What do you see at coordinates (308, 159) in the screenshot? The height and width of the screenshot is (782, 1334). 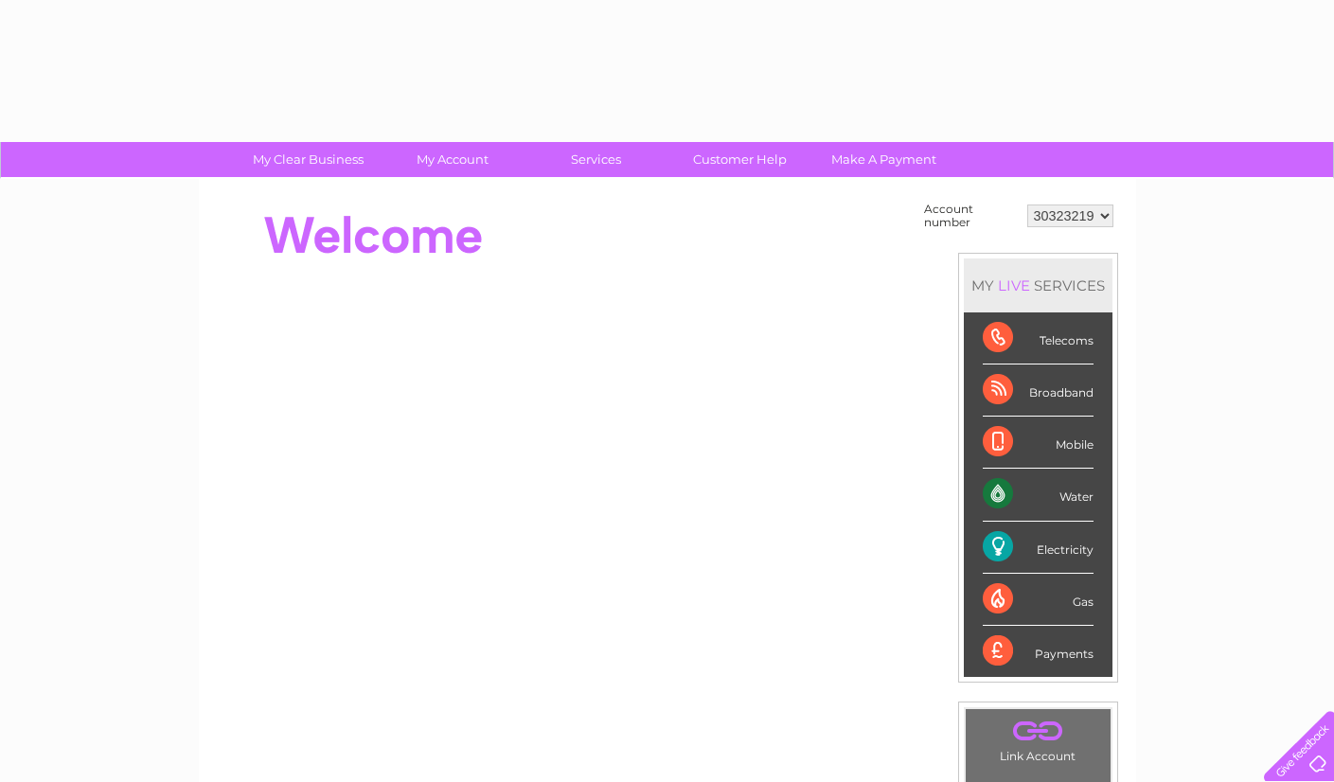 I see `a: My Clear Business` at bounding box center [308, 159].